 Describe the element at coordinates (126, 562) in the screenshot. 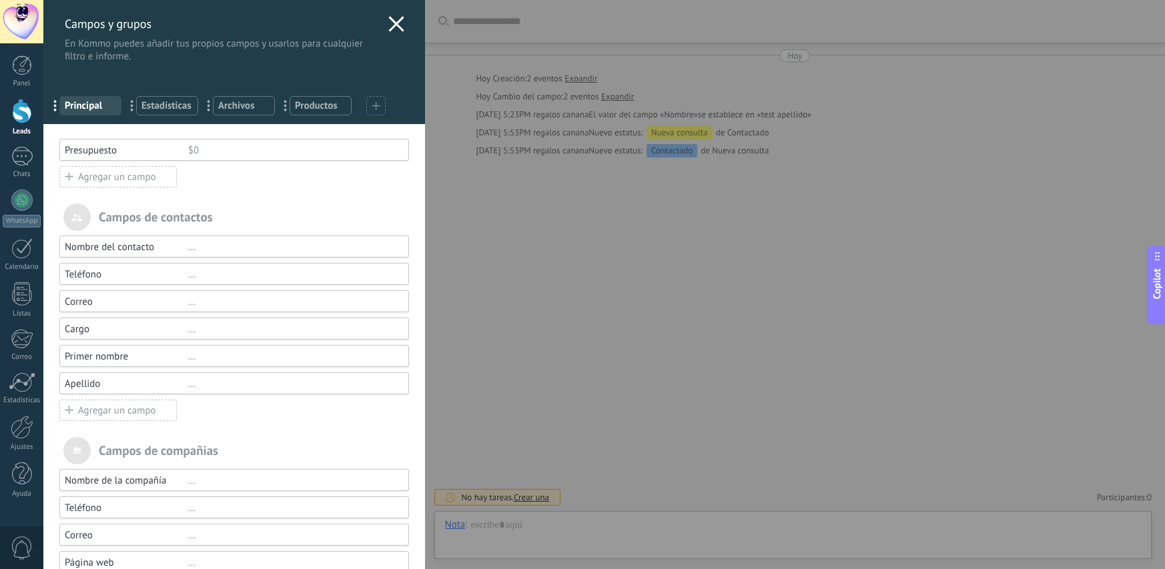

I see `div: Página web` at that location.